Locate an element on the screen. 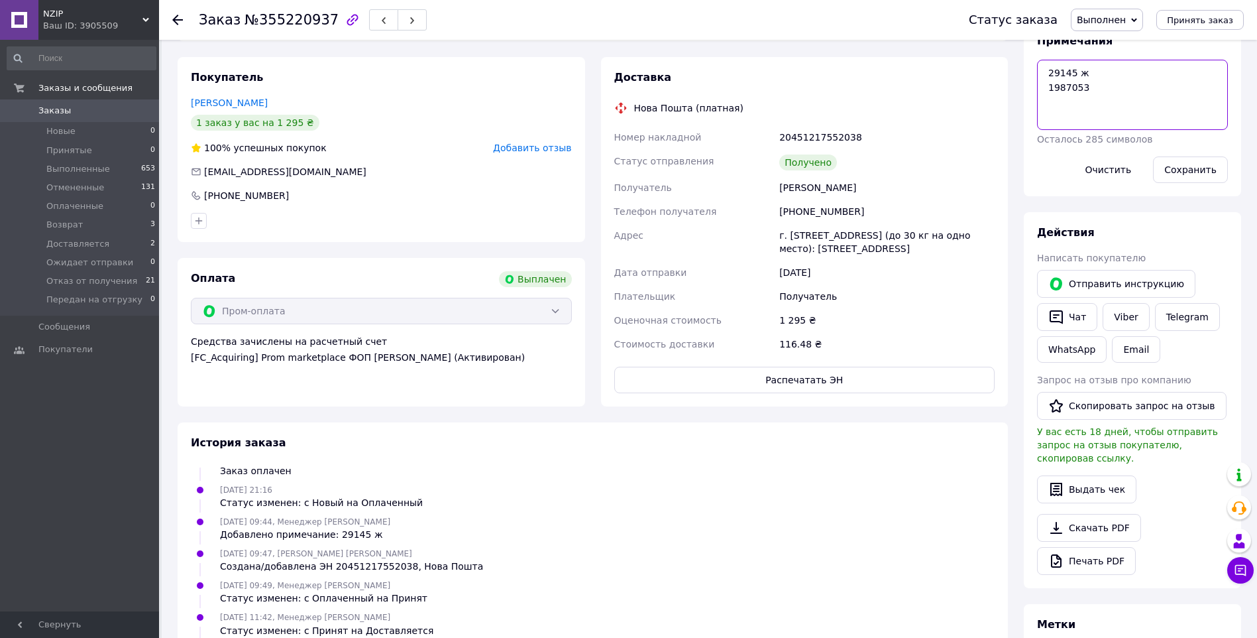 This screenshot has height=638, width=1257. span: Доставляется is located at coordinates (78, 244).